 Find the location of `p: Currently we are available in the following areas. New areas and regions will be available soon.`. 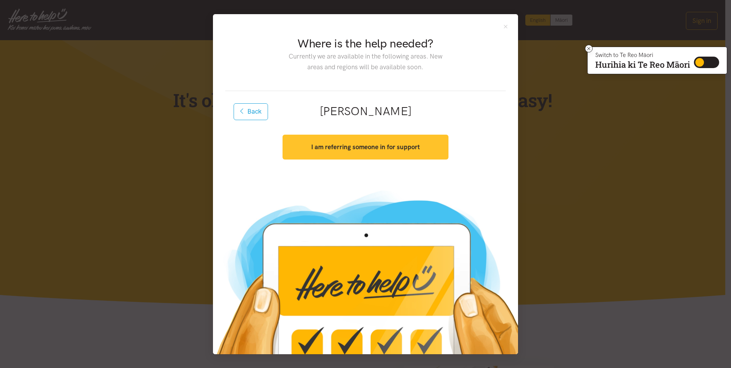

p: Currently we are available in the following areas. New areas and regions will be available soon. is located at coordinates (365, 62).